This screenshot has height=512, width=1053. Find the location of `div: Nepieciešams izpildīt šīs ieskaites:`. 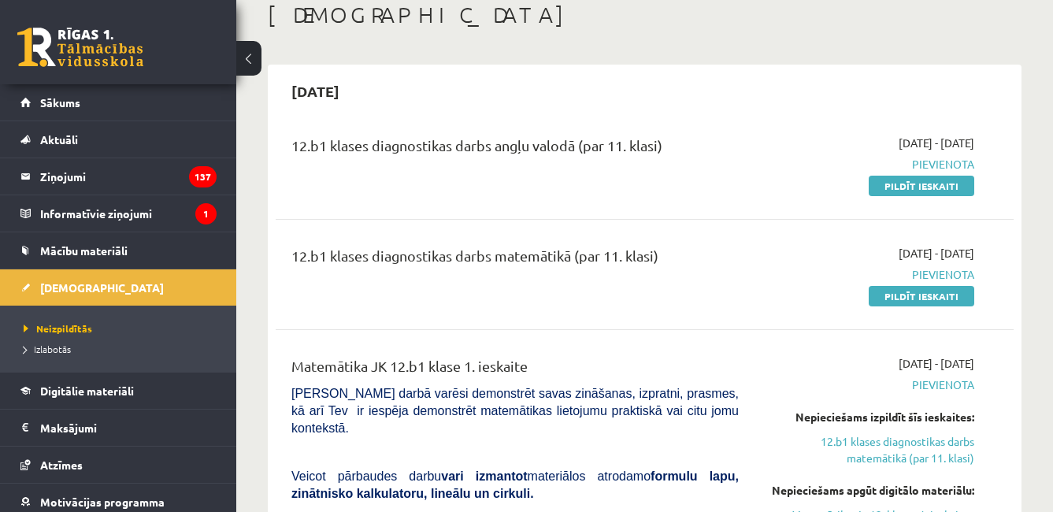

div: Nepieciešams izpildīt šīs ieskaites: is located at coordinates (868, 417).